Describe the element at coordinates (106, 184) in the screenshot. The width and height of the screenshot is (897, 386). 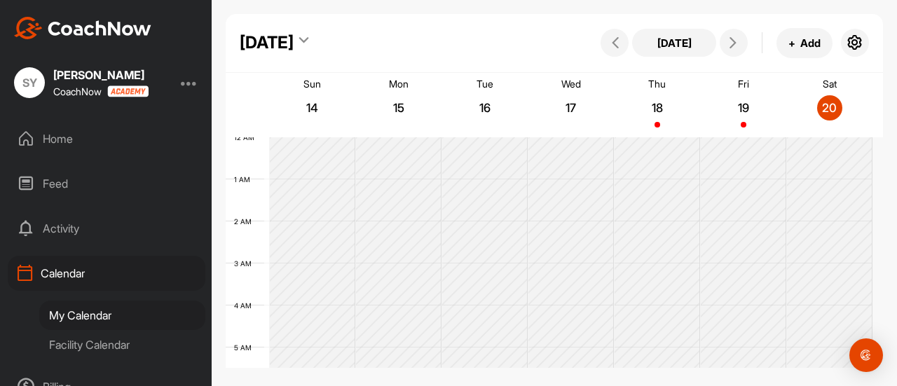
I see `div: Feed` at that location.